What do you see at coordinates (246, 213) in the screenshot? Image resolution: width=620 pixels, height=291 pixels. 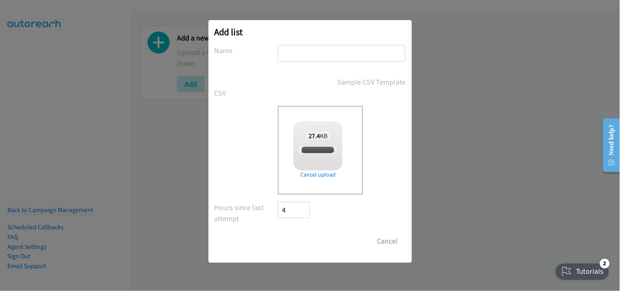 I see `label: Hours since last attempt` at bounding box center [246, 213].